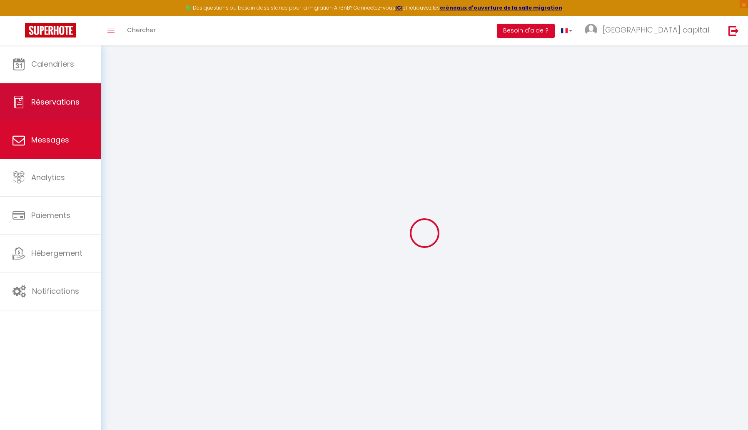  I want to click on span: Hébergement, so click(57, 253).